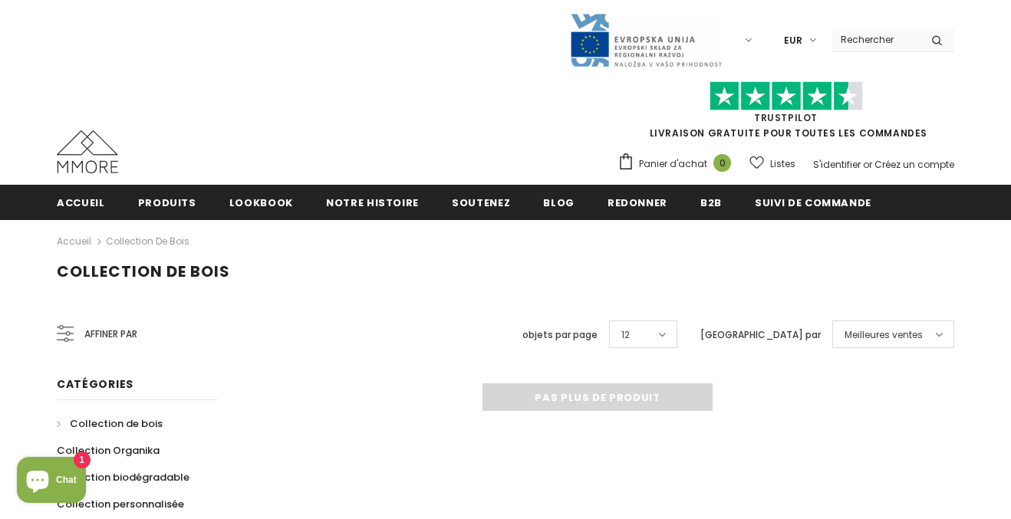  Describe the element at coordinates (261, 202) in the screenshot. I see `a: Lookbook` at that location.